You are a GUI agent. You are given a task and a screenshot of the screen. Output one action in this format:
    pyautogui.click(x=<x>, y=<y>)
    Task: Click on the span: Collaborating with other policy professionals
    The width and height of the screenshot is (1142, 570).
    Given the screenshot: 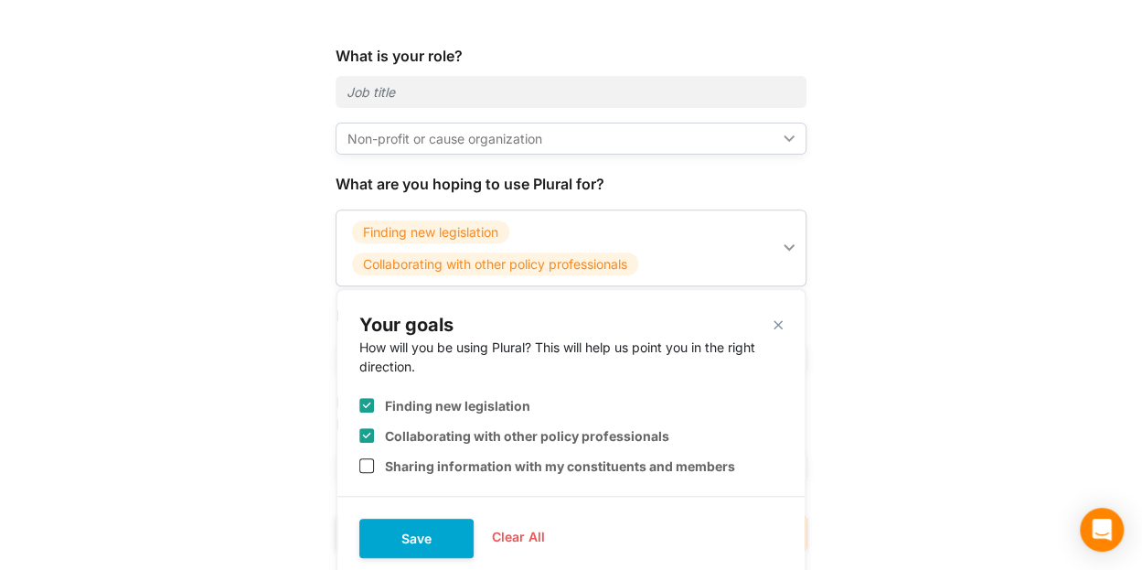 What is the action you would take?
    pyautogui.click(x=495, y=263)
    